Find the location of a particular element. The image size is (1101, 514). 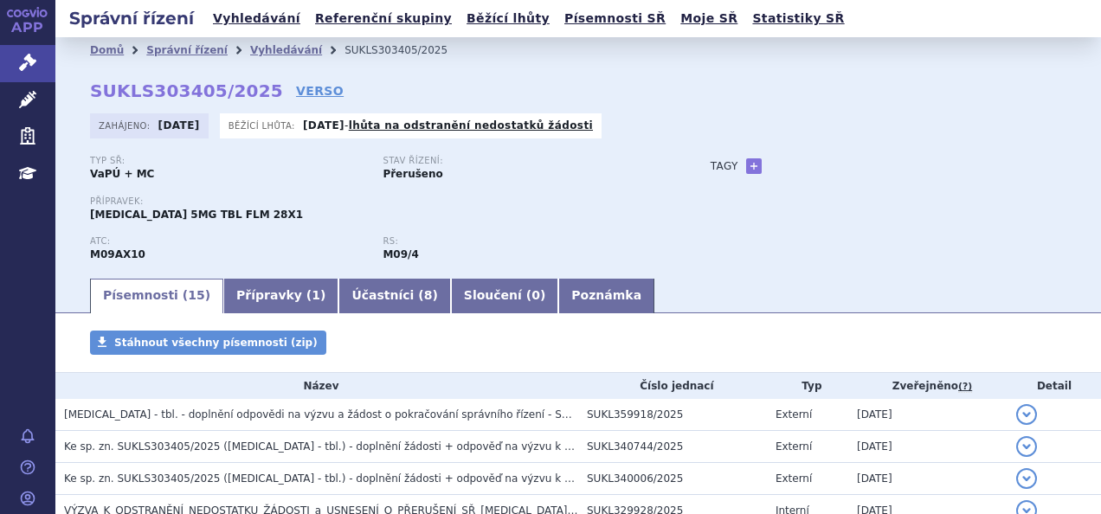

a: Běžící lhůty is located at coordinates (508, 18).